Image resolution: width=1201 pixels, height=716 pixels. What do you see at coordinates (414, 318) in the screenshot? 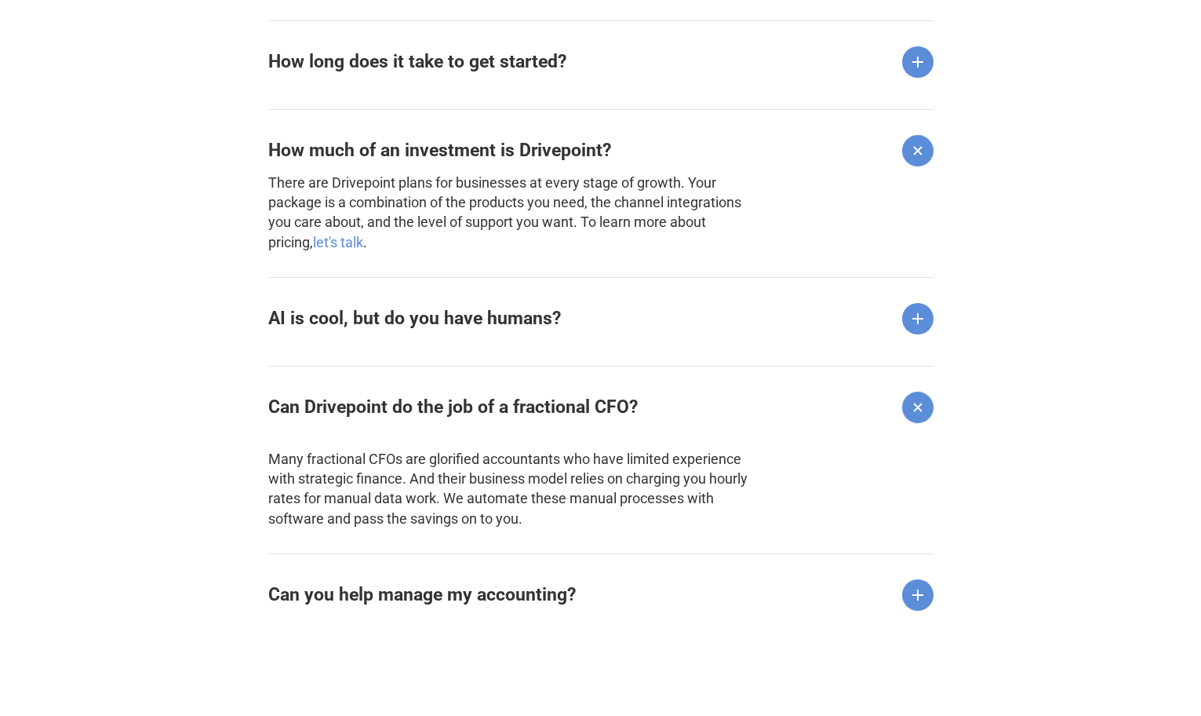
I see `strong: AI is cool, but do you have humans?` at bounding box center [414, 318].